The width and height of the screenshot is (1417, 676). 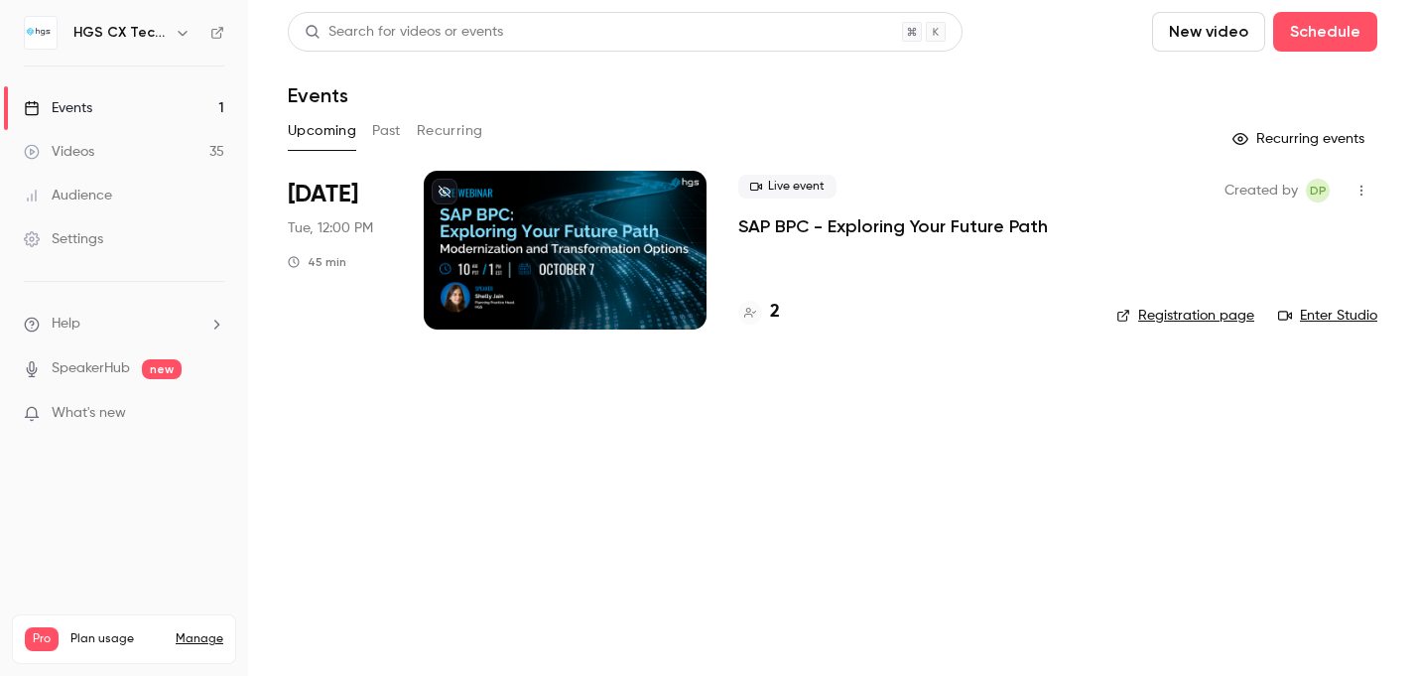 I want to click on span: Pro, so click(x=42, y=639).